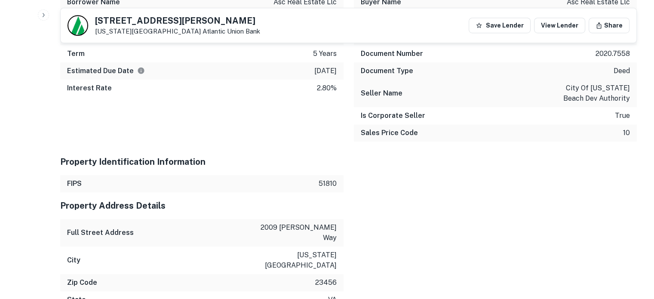  I want to click on h6: Zip Code, so click(82, 282).